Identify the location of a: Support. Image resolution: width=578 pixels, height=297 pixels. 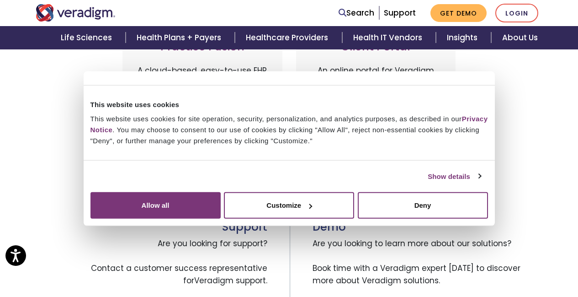
(400, 13).